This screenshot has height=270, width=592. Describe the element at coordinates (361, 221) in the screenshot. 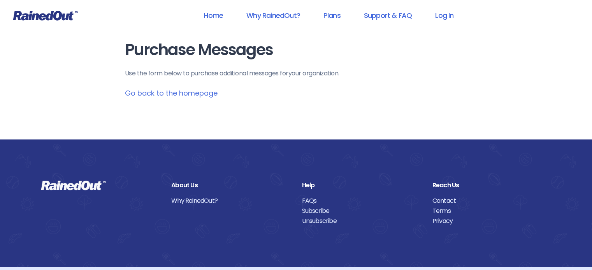

I see `a: Unsubscribe` at that location.